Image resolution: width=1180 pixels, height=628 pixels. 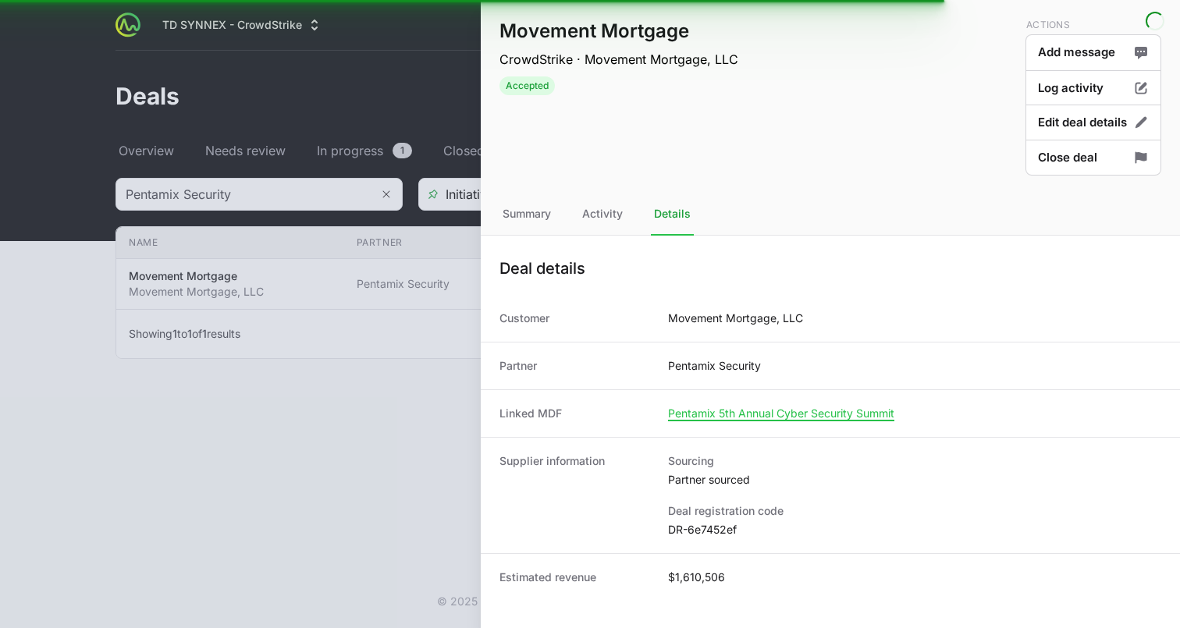 I want to click on dt: Partner, so click(x=574, y=366).